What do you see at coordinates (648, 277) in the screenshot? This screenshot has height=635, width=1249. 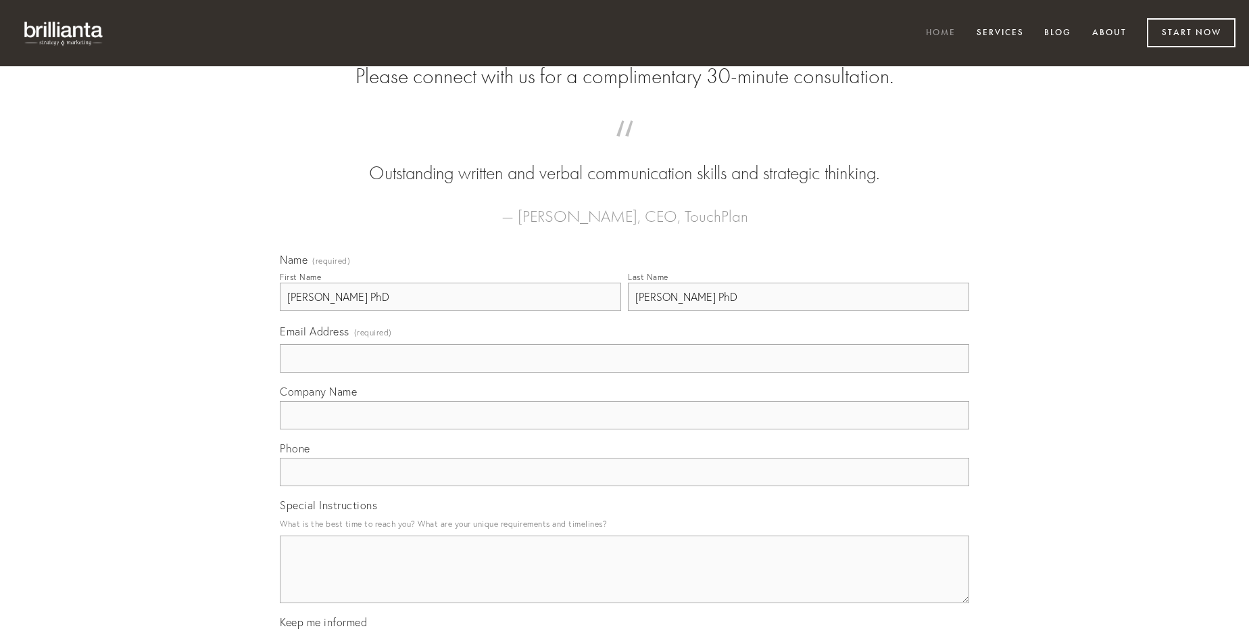 I see `div: Last Name` at bounding box center [648, 277].